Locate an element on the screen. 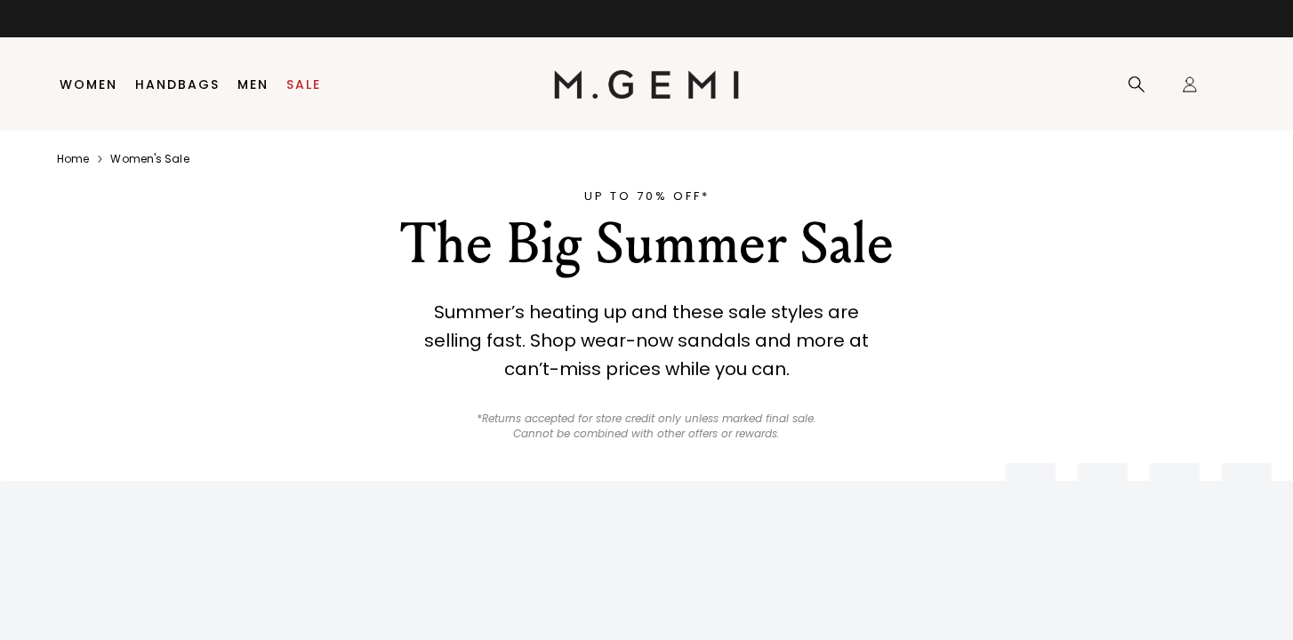 The height and width of the screenshot is (640, 1293). div: Summer’s heating up and these sale styles are selling fast. Shop wear-now sandals and more at can... is located at coordinates (647, 341).